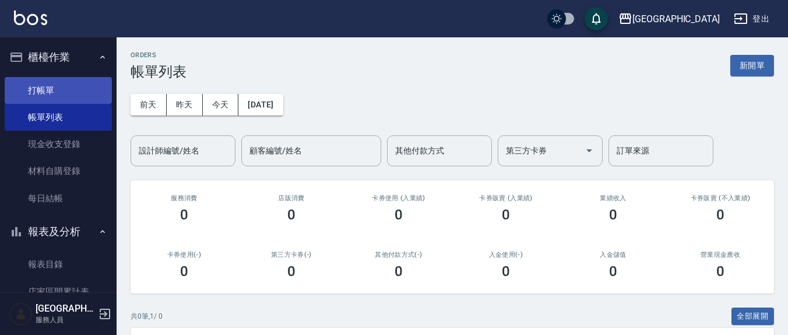  I want to click on h2: 業績收入, so click(613, 198).